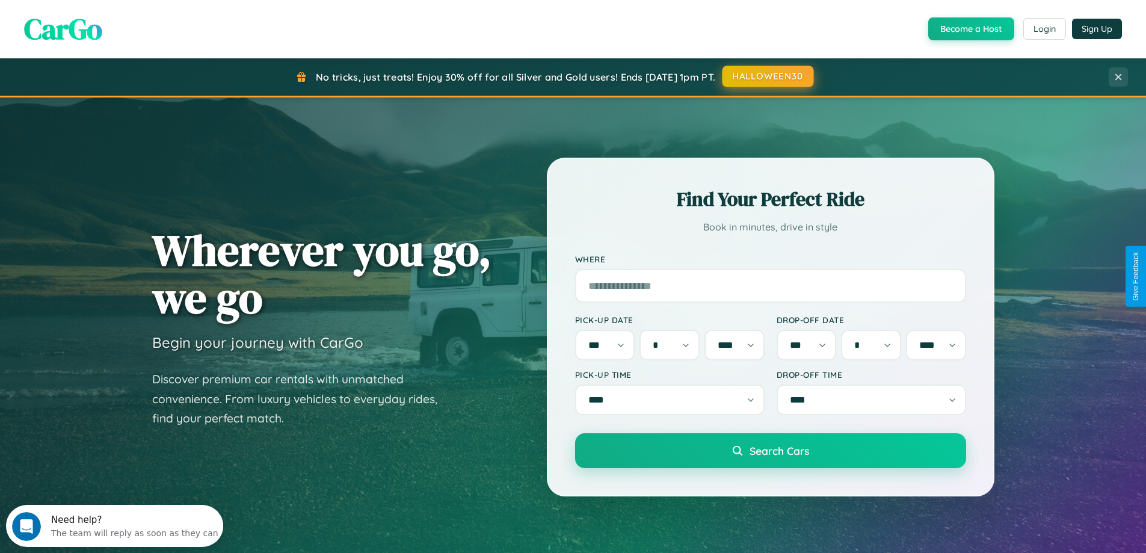  What do you see at coordinates (114, 21) in the screenshot?
I see `div: Open Intercom Messenger` at bounding box center [114, 21].